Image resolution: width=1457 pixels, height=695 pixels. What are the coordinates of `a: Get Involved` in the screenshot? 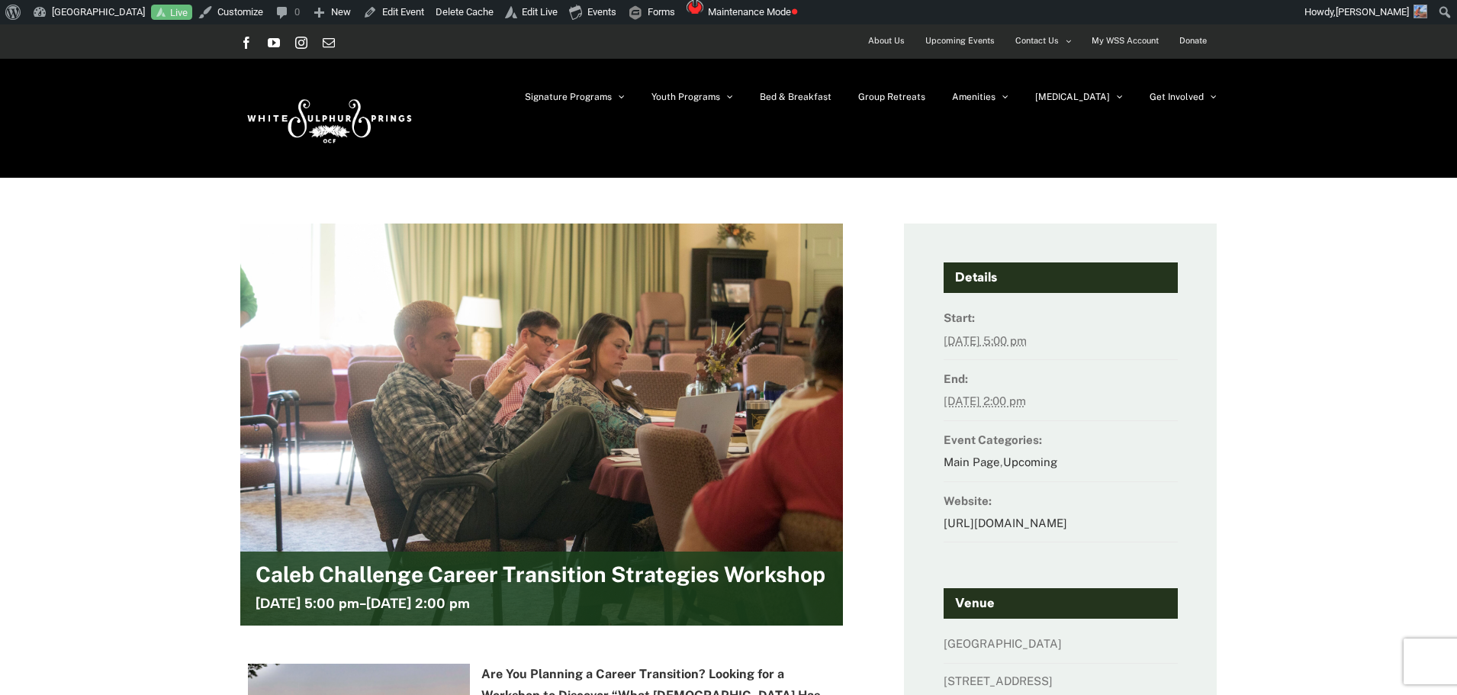 It's located at (1183, 97).